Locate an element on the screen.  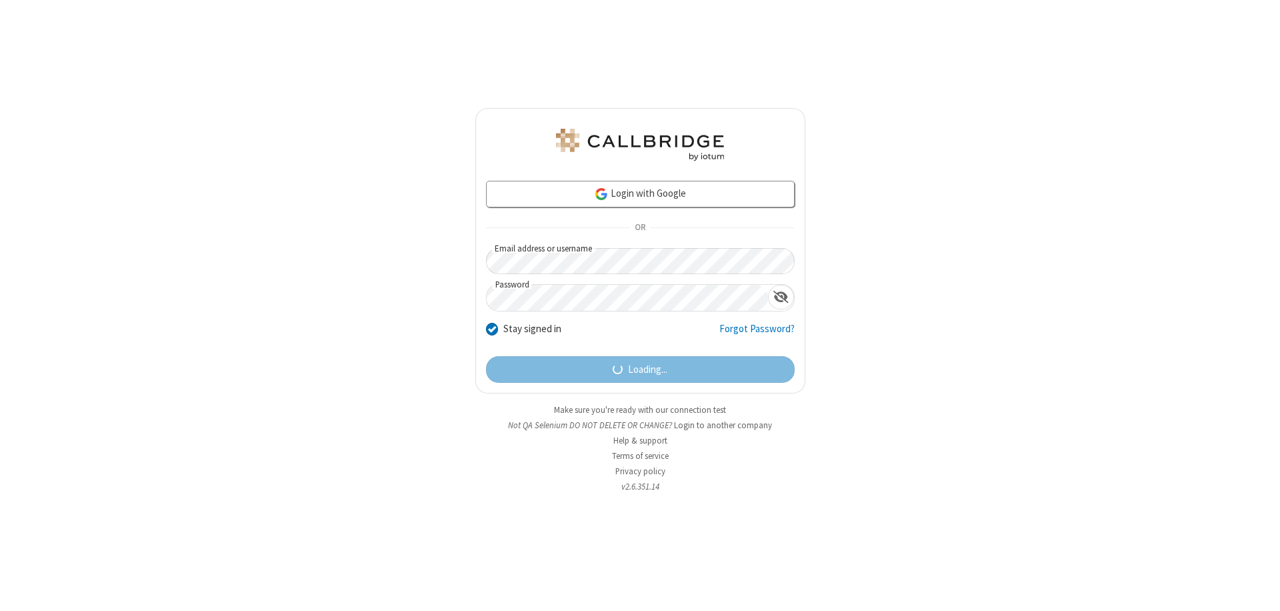
input: Email address or username is located at coordinates (640, 261).